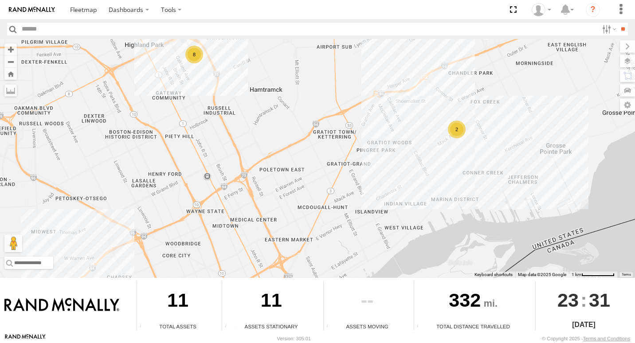  I want to click on span: 31, so click(600, 300).